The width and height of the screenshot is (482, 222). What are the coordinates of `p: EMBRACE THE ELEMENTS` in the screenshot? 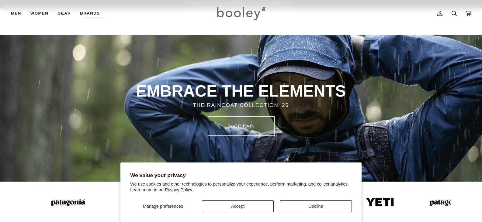 It's located at (241, 91).